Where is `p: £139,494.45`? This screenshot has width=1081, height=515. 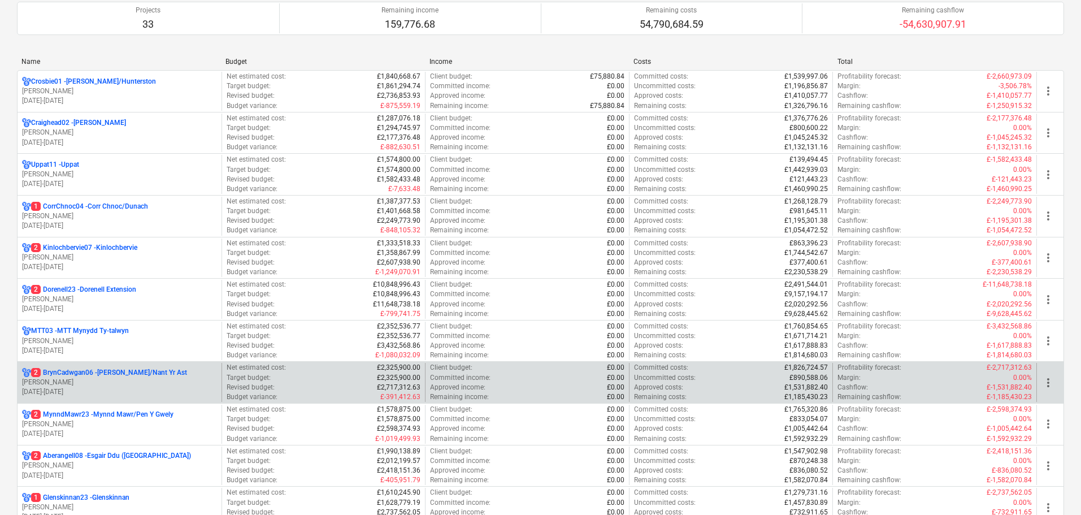
p: £139,494.45 is located at coordinates (808, 159).